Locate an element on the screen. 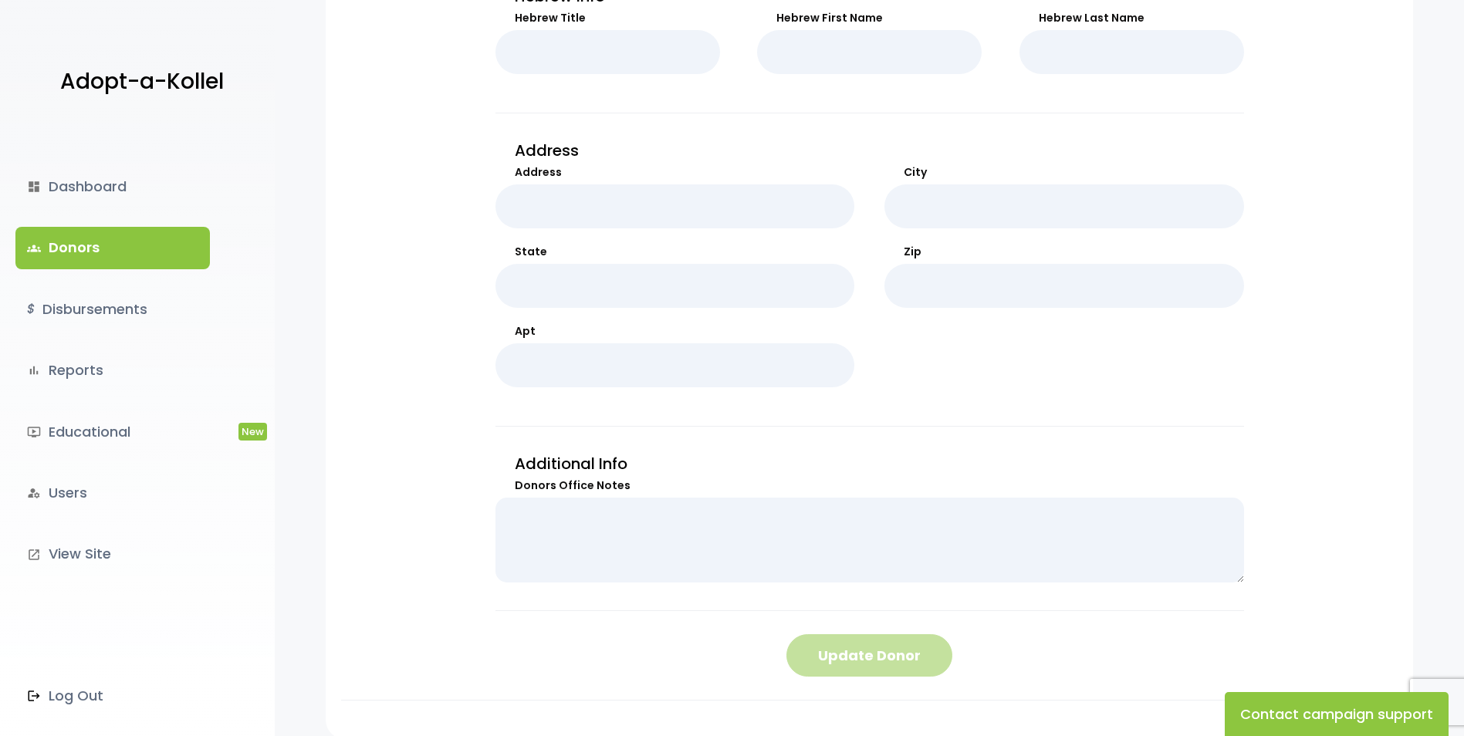 The width and height of the screenshot is (1464, 736). button: Update Donor is located at coordinates (869, 655).